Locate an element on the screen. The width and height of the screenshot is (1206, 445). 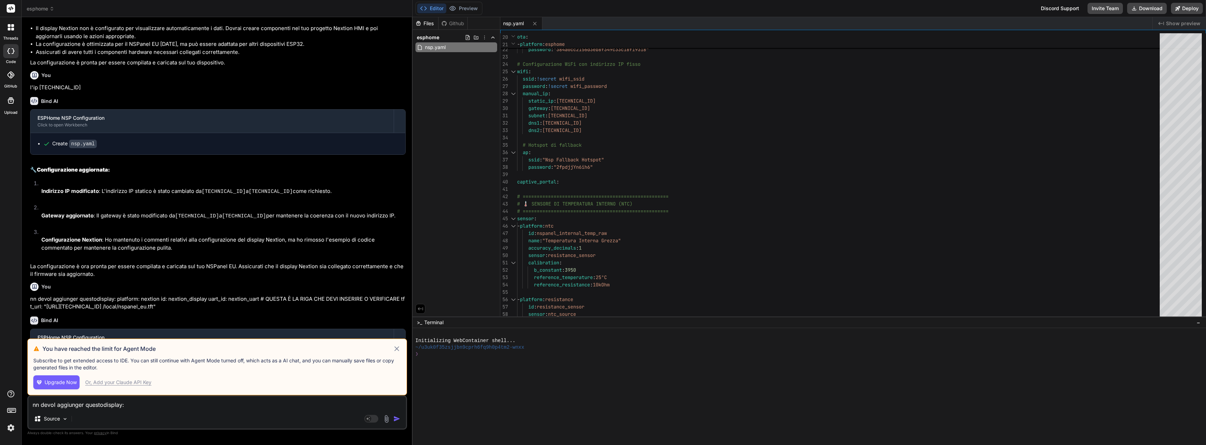
span: calibration is located at coordinates (544, 263).